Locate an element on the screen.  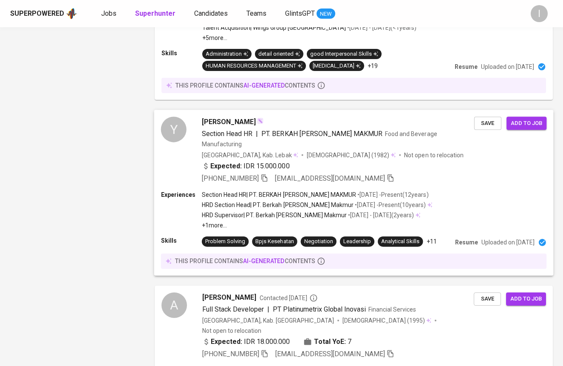
p: +19 is located at coordinates (373, 66).